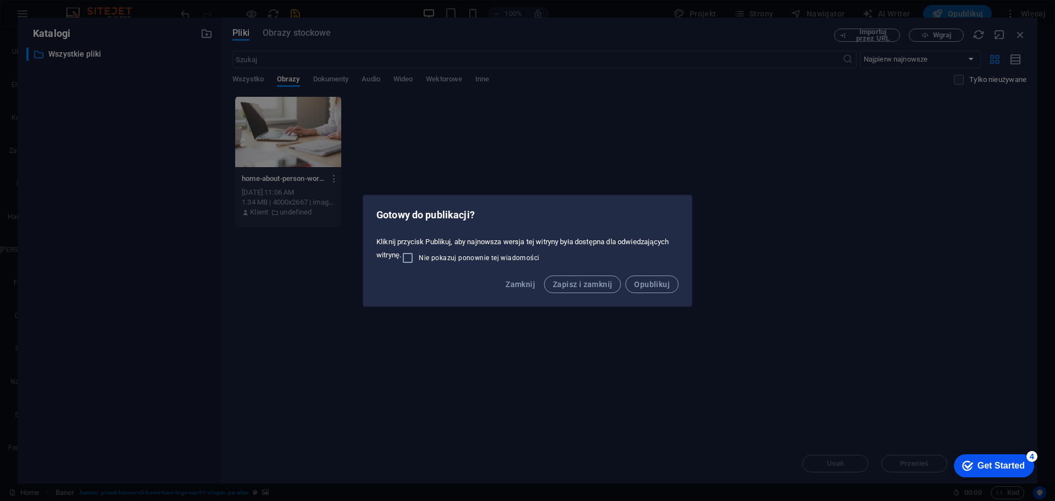 The width and height of the screenshot is (1055, 501). Describe the element at coordinates (49, 17) in the screenshot. I see `div: Get Started 4 items remaining, 20% complete` at that location.